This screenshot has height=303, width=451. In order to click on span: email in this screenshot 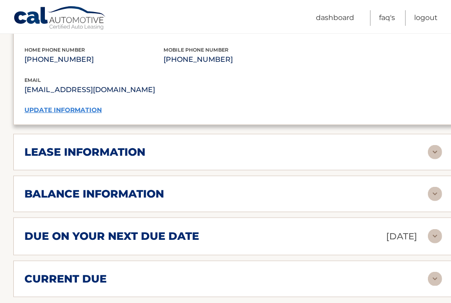, I will do `click(32, 80)`.